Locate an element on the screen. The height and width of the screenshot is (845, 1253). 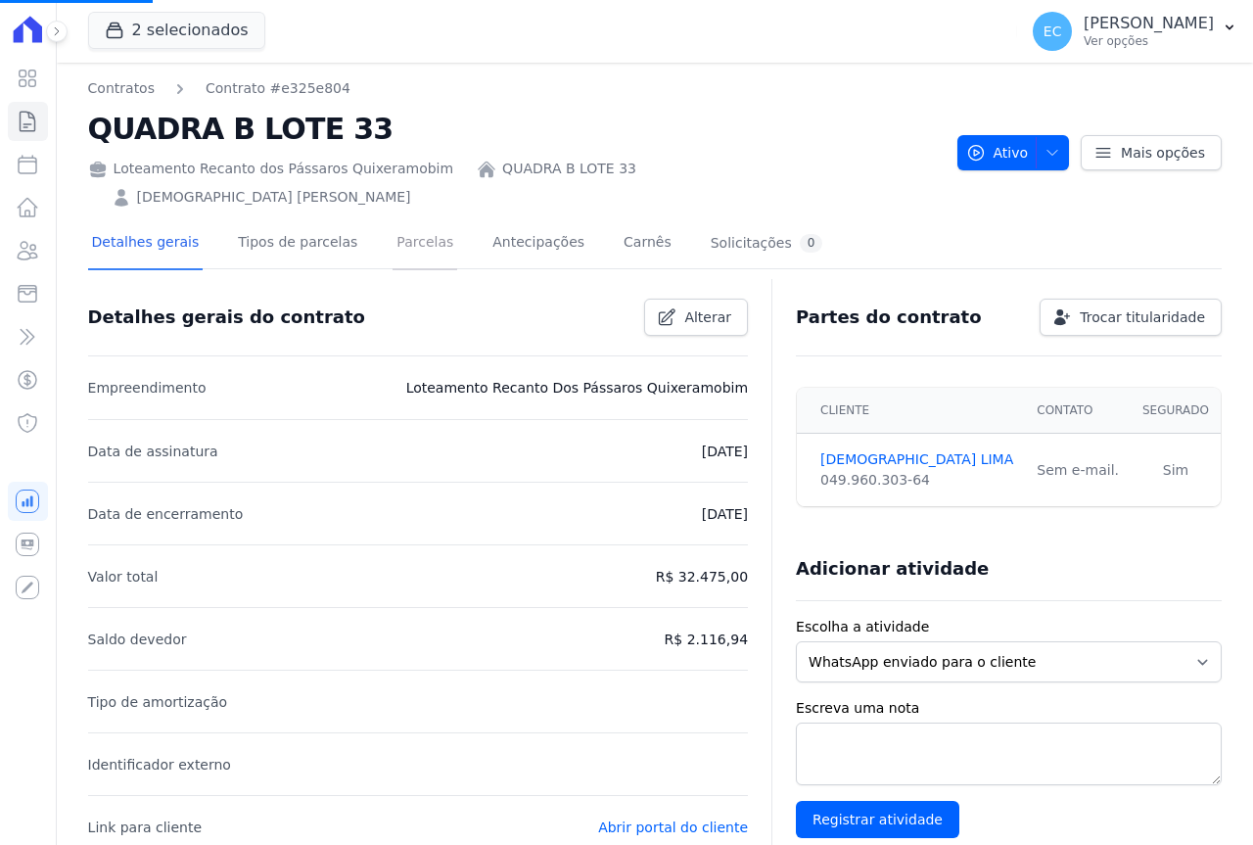
a: Detalhes gerais is located at coordinates (146, 244).